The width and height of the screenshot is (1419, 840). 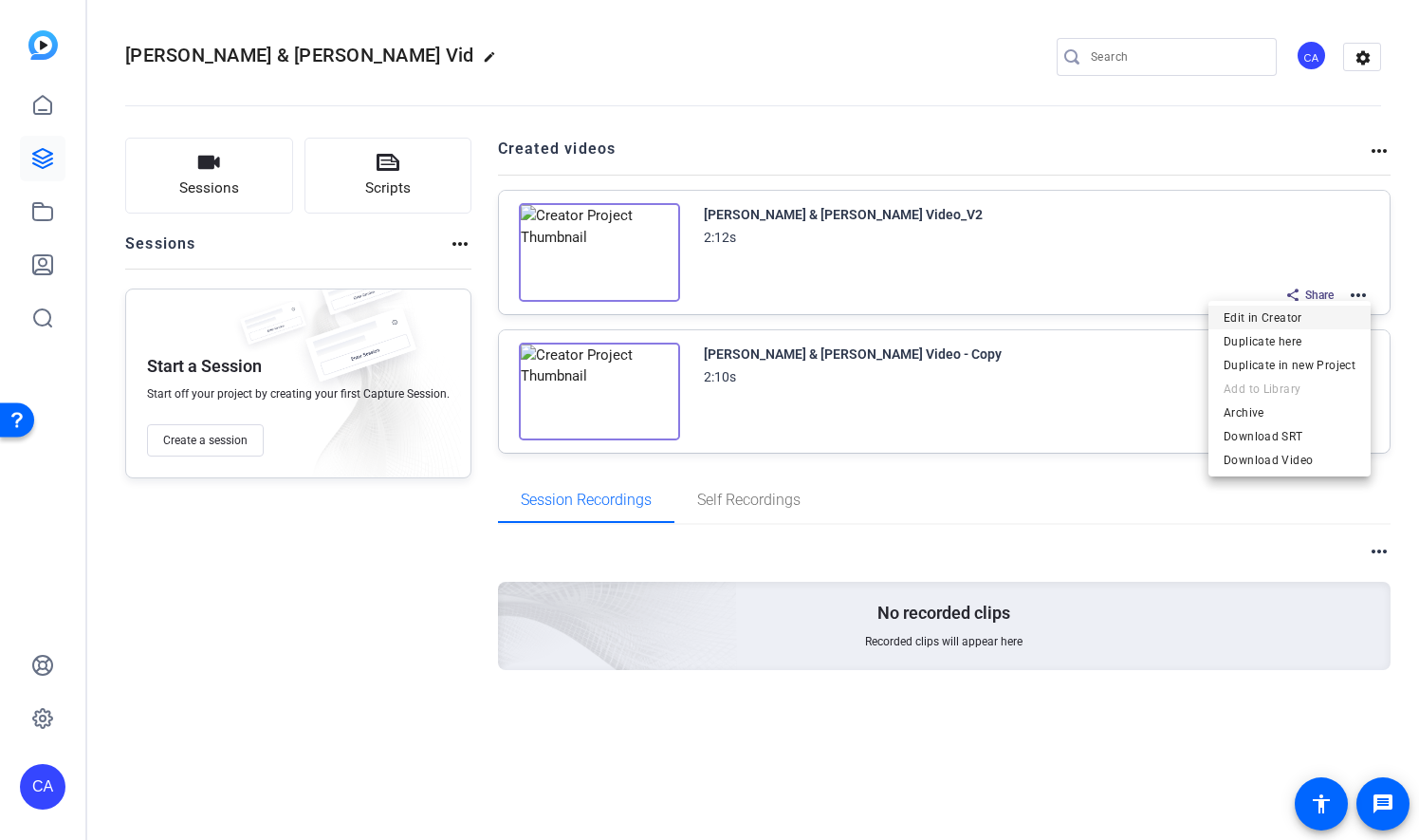 What do you see at coordinates (1289, 317) in the screenshot?
I see `span: Edit in Creator` at bounding box center [1289, 317].